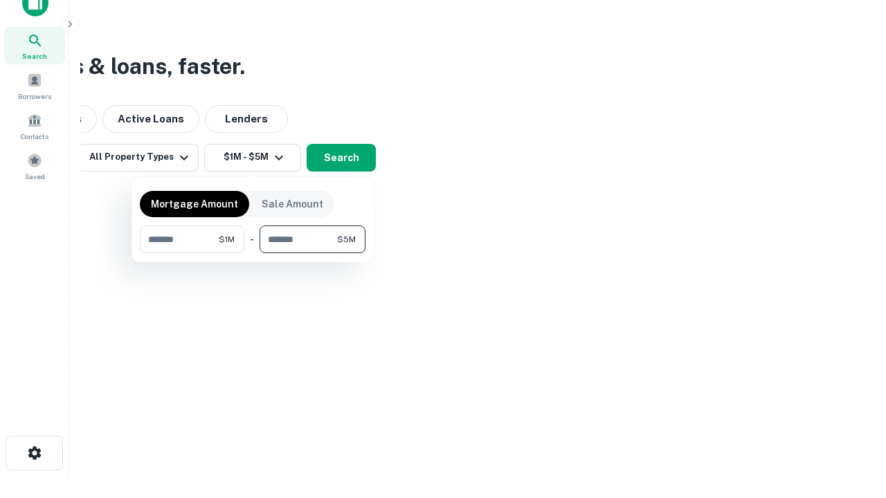  I want to click on div: Chat Widget, so click(851, 421).